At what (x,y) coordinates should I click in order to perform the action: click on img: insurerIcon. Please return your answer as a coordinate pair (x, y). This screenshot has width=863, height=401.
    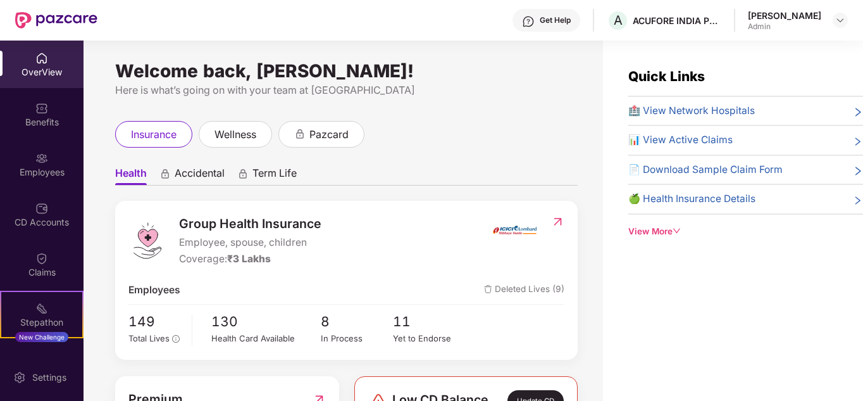
    Looking at the image, I should click on (514, 230).